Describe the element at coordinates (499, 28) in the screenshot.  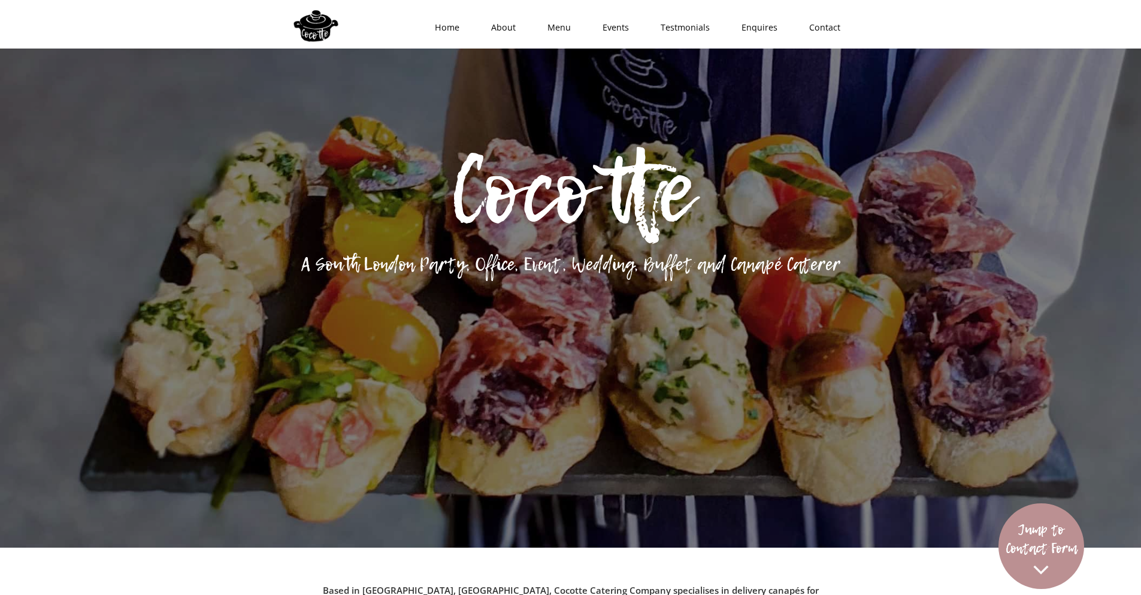
I see `a: About` at that location.